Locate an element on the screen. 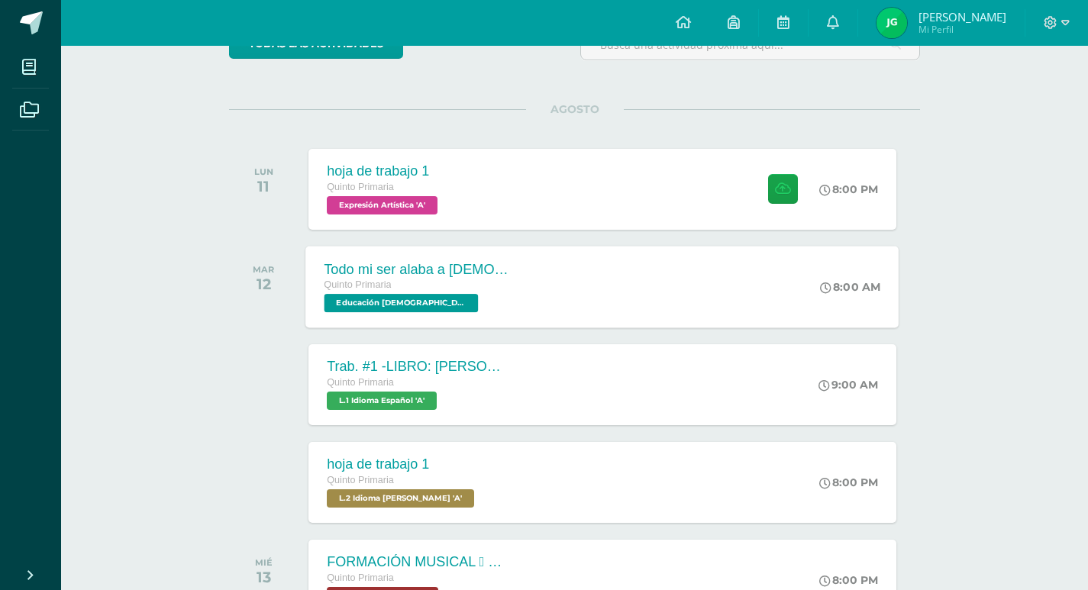  span: Expresión Artística 'A' is located at coordinates (382, 205).